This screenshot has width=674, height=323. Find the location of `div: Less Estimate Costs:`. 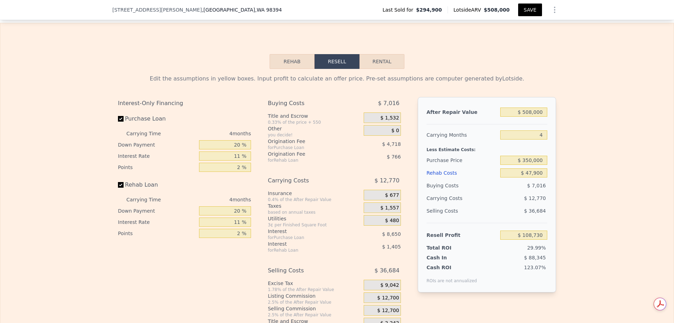

div: Less Estimate Costs: is located at coordinates (487, 147).